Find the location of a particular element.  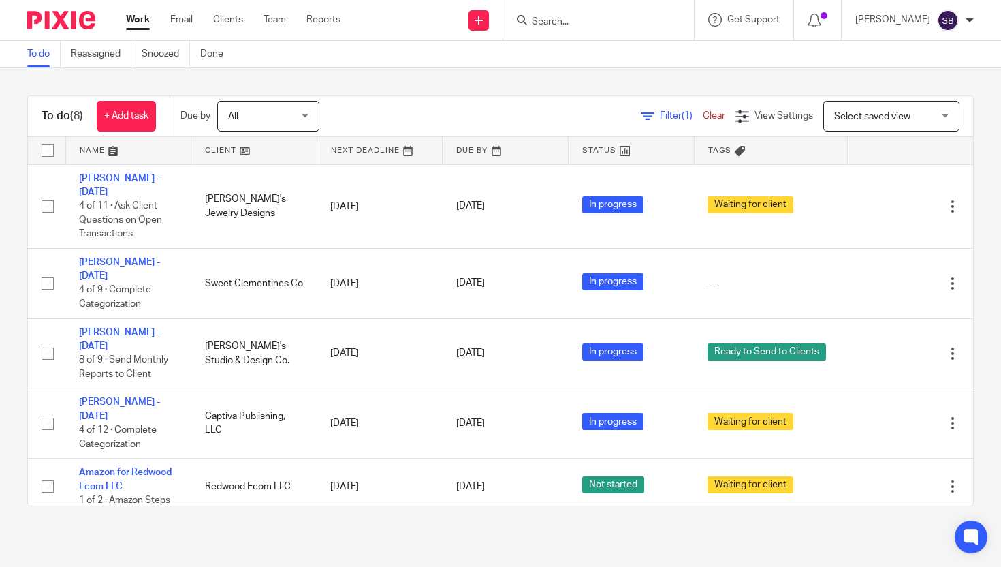

img: svg%3E is located at coordinates (948, 20).